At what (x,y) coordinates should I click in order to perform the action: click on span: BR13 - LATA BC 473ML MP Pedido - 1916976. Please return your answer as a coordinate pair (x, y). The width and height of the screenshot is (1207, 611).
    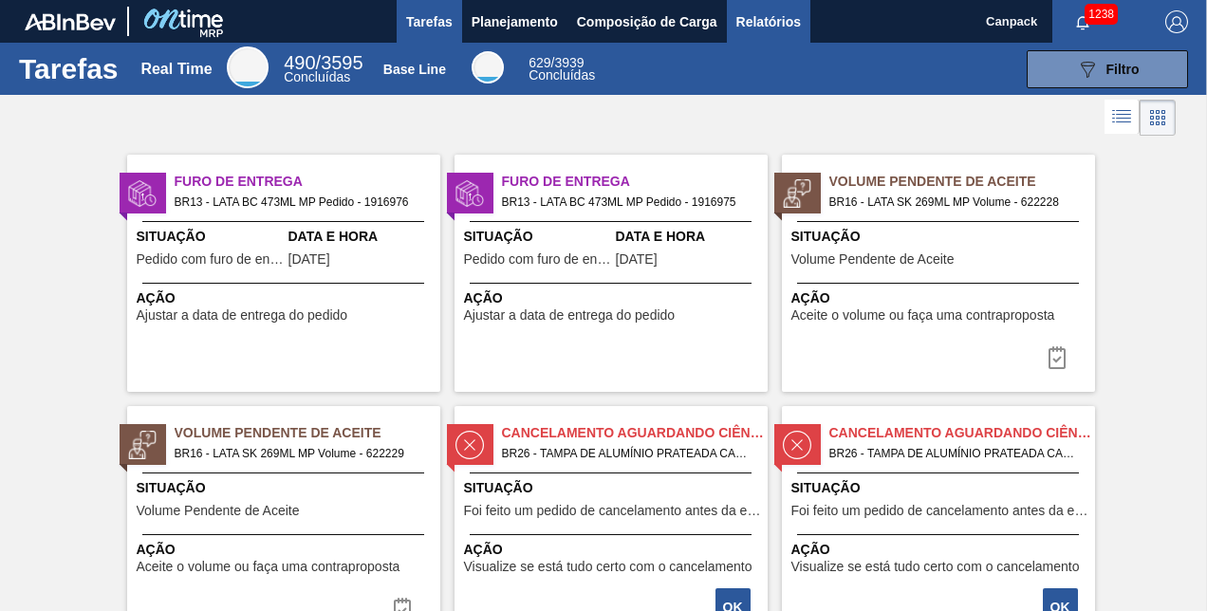
    Looking at the image, I should click on (300, 202).